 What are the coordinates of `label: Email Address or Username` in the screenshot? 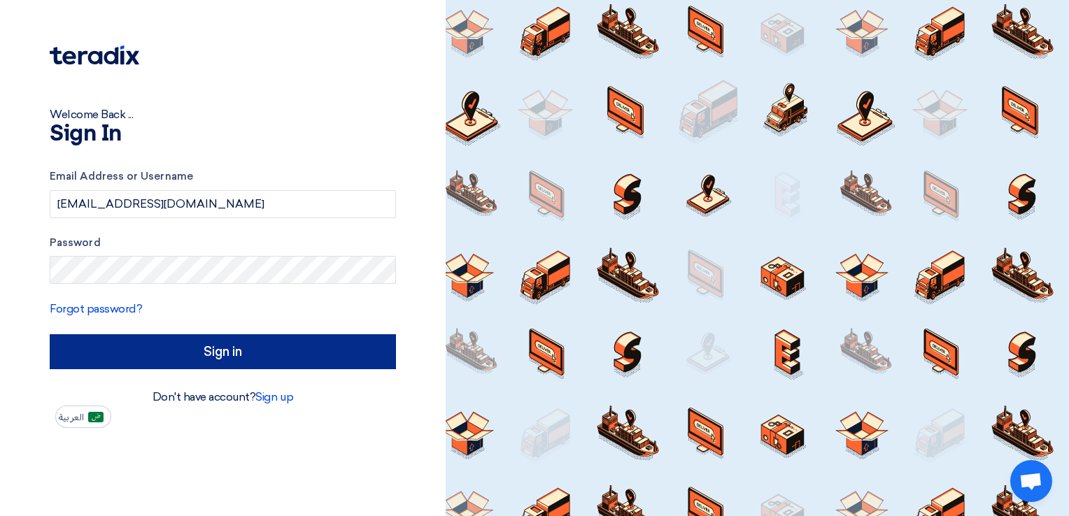 It's located at (223, 176).